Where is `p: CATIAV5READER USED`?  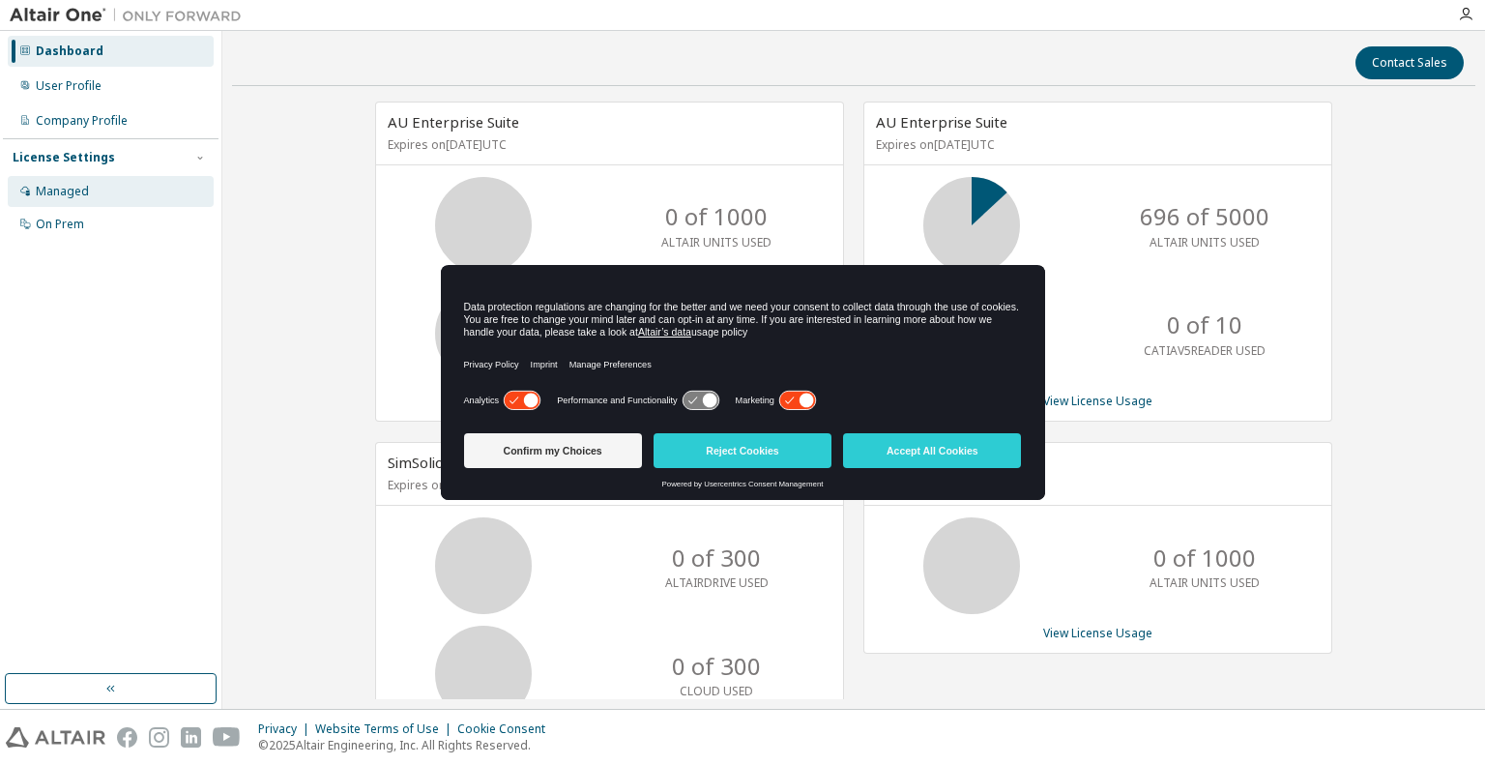 p: CATIAV5READER USED is located at coordinates (1204, 350).